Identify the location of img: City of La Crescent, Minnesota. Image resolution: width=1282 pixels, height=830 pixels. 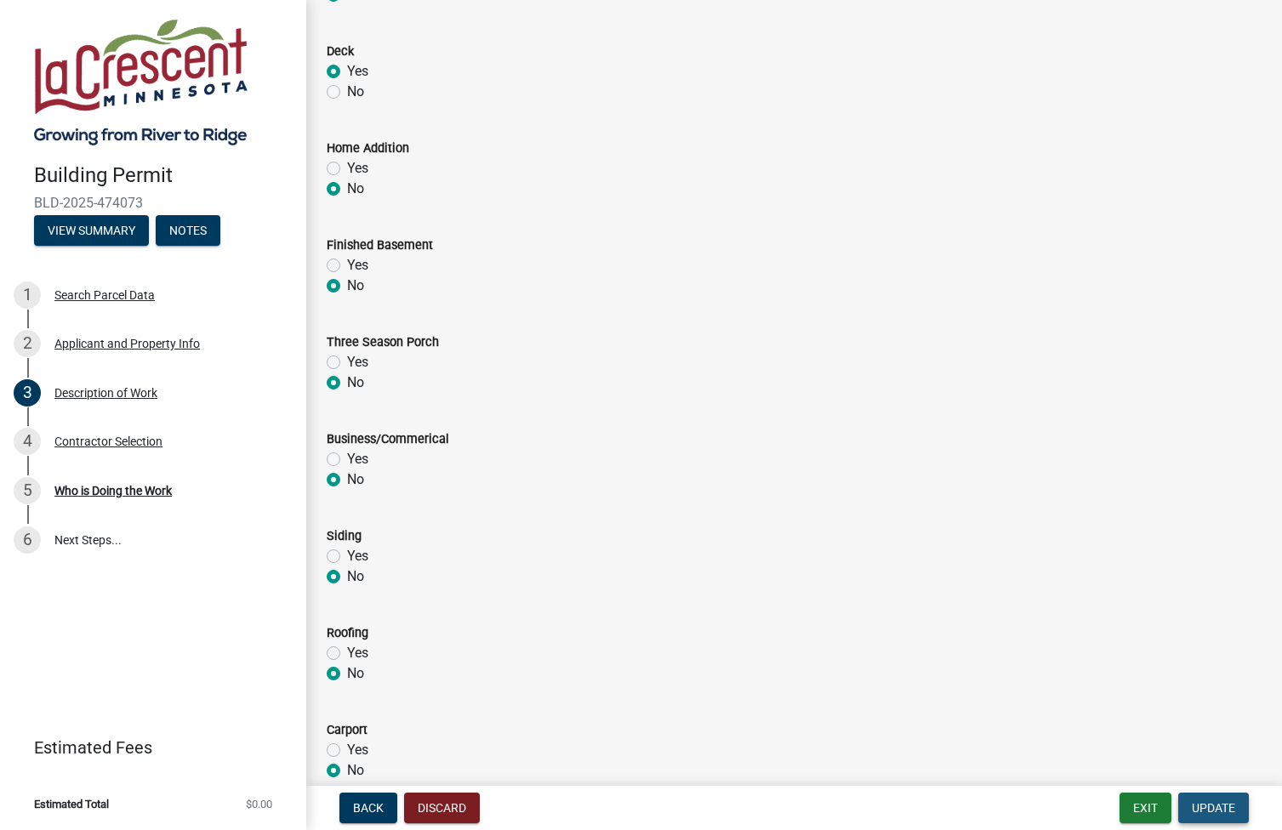
(140, 82).